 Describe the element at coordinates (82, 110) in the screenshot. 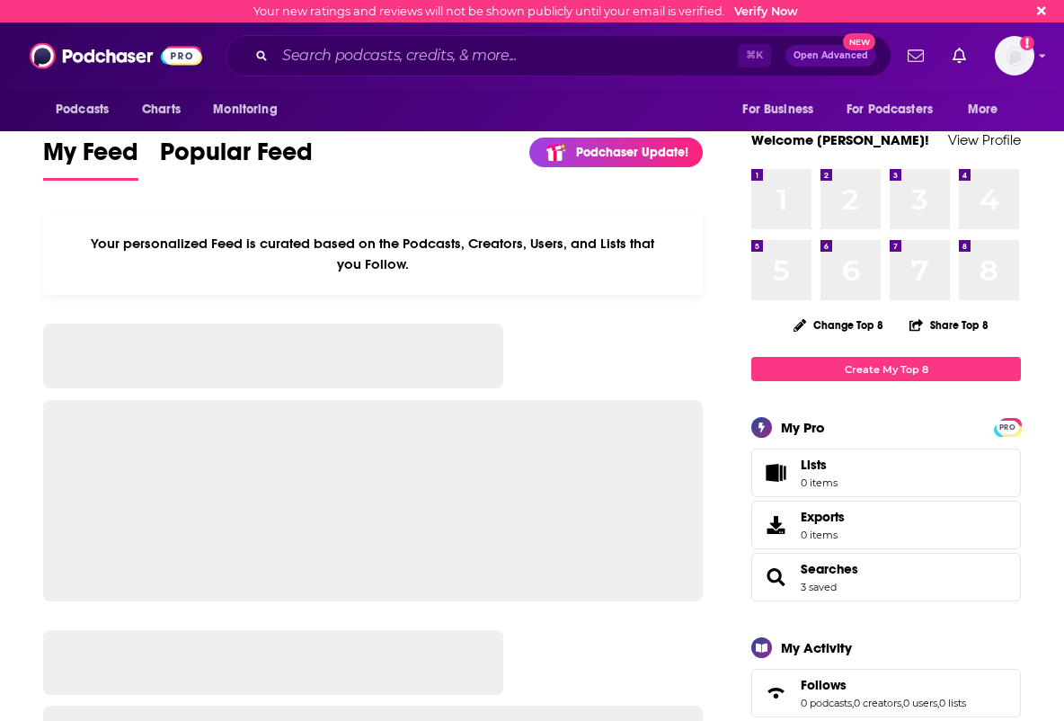

I see `span: Podcasts` at that location.